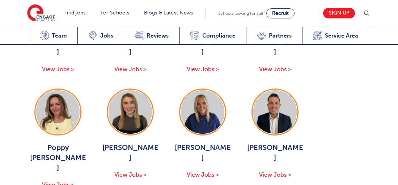 The height and width of the screenshot is (185, 398). What do you see at coordinates (168, 13) in the screenshot?
I see `a: Blogs & Latest News` at bounding box center [168, 13].